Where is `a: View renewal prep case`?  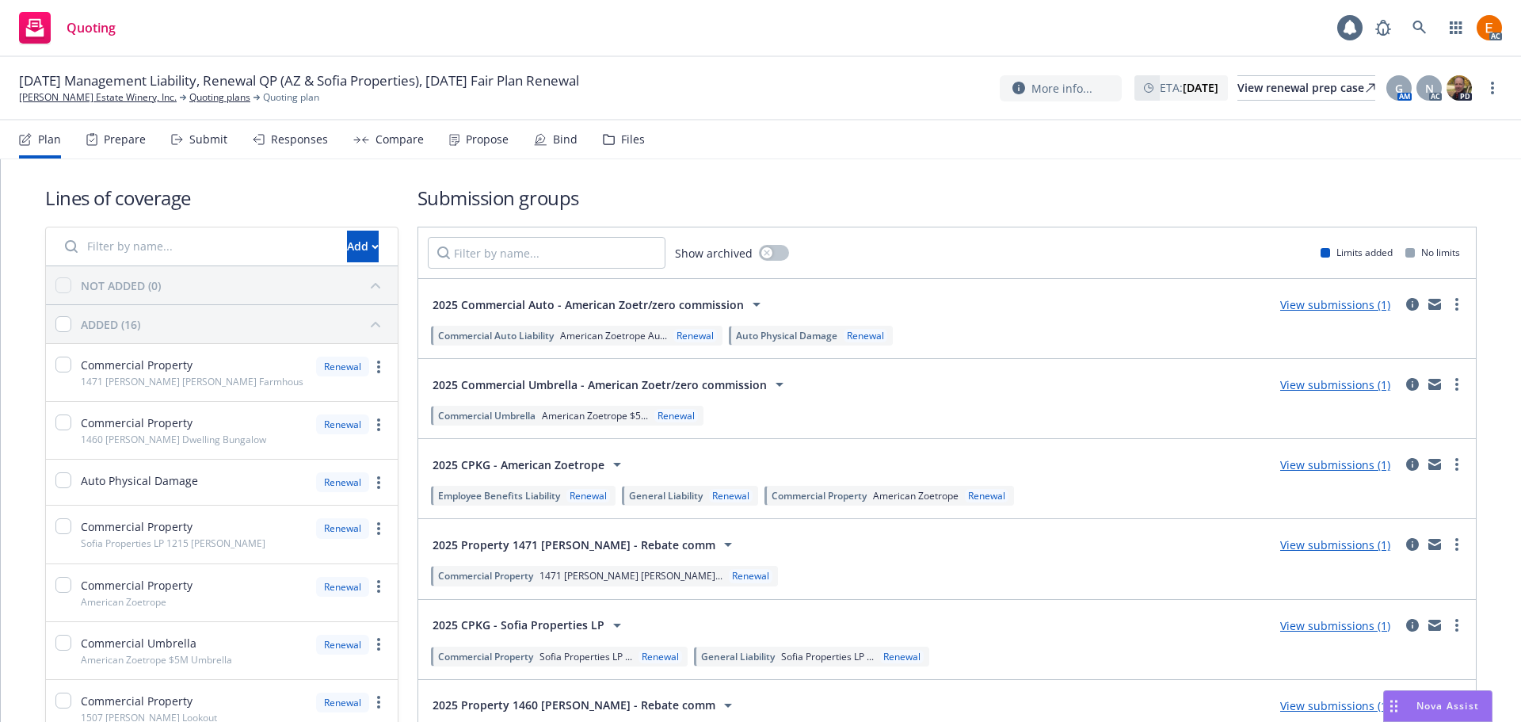
a: View renewal prep case is located at coordinates (1306, 88).